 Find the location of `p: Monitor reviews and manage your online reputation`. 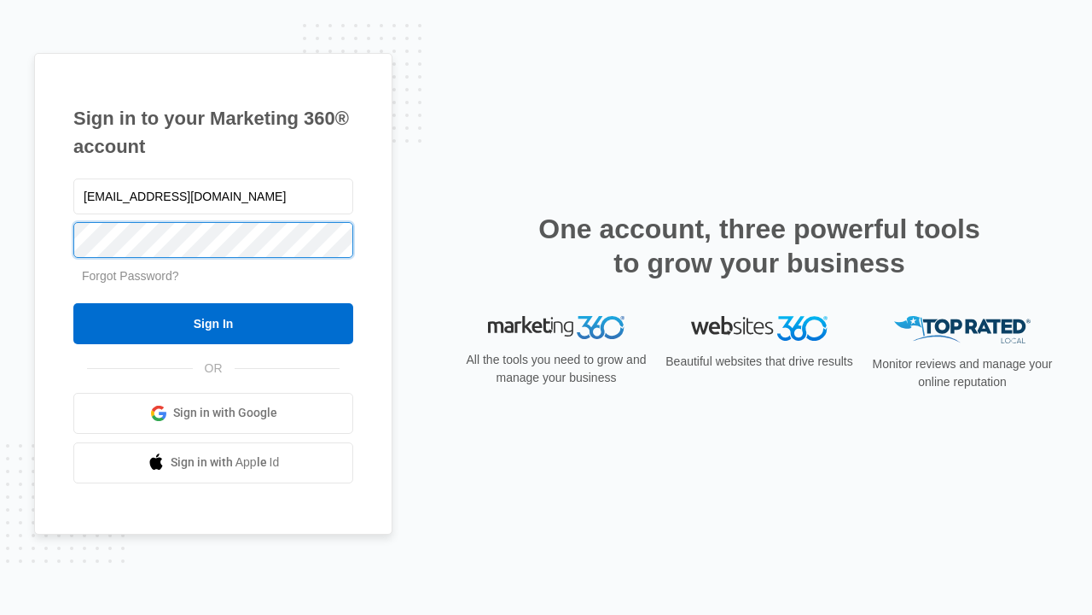

p: Monitor reviews and manage your online reputation is located at coordinates (963, 373).